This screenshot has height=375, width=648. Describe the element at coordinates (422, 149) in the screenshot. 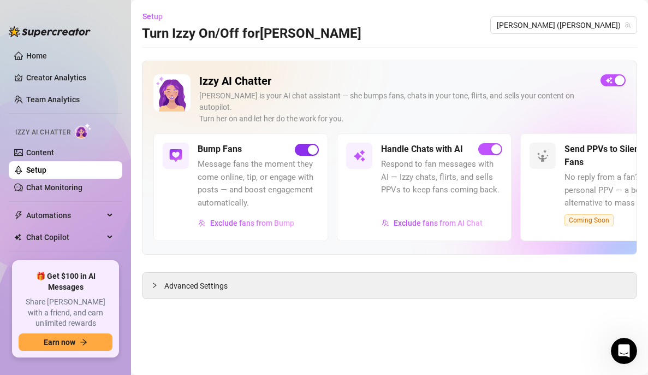

I see `h5: Handle Chats with AI` at that location.